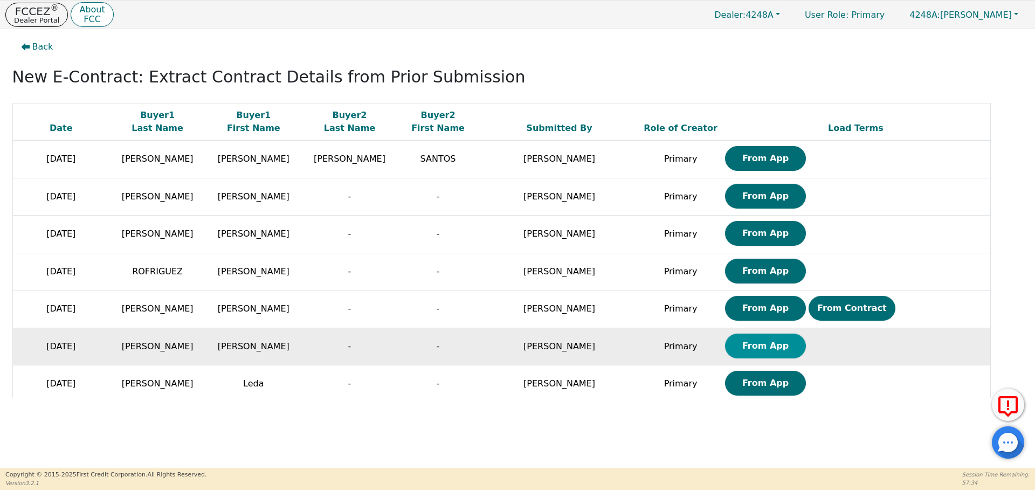  What do you see at coordinates (852, 308) in the screenshot?
I see `button: From Contract` at bounding box center [852, 308].